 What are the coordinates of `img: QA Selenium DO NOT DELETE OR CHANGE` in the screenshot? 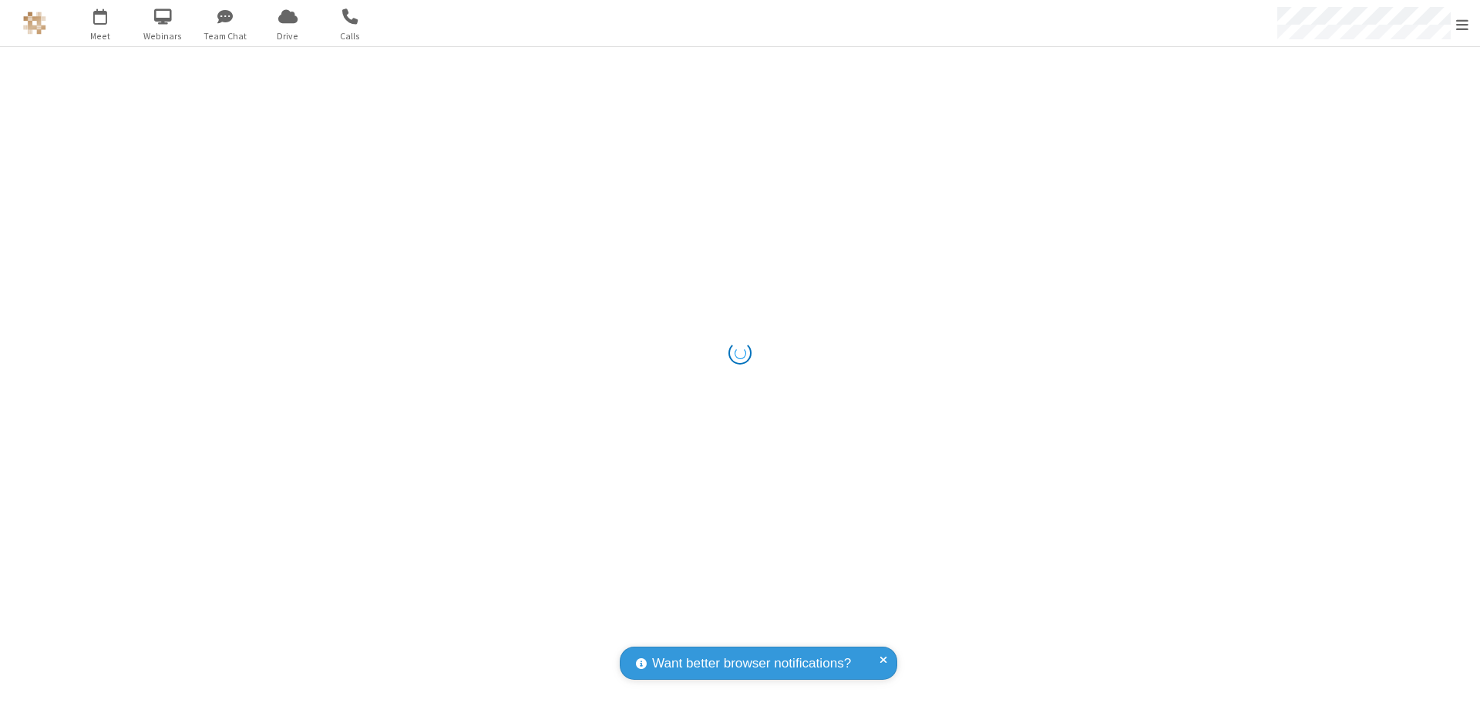 It's located at (35, 23).